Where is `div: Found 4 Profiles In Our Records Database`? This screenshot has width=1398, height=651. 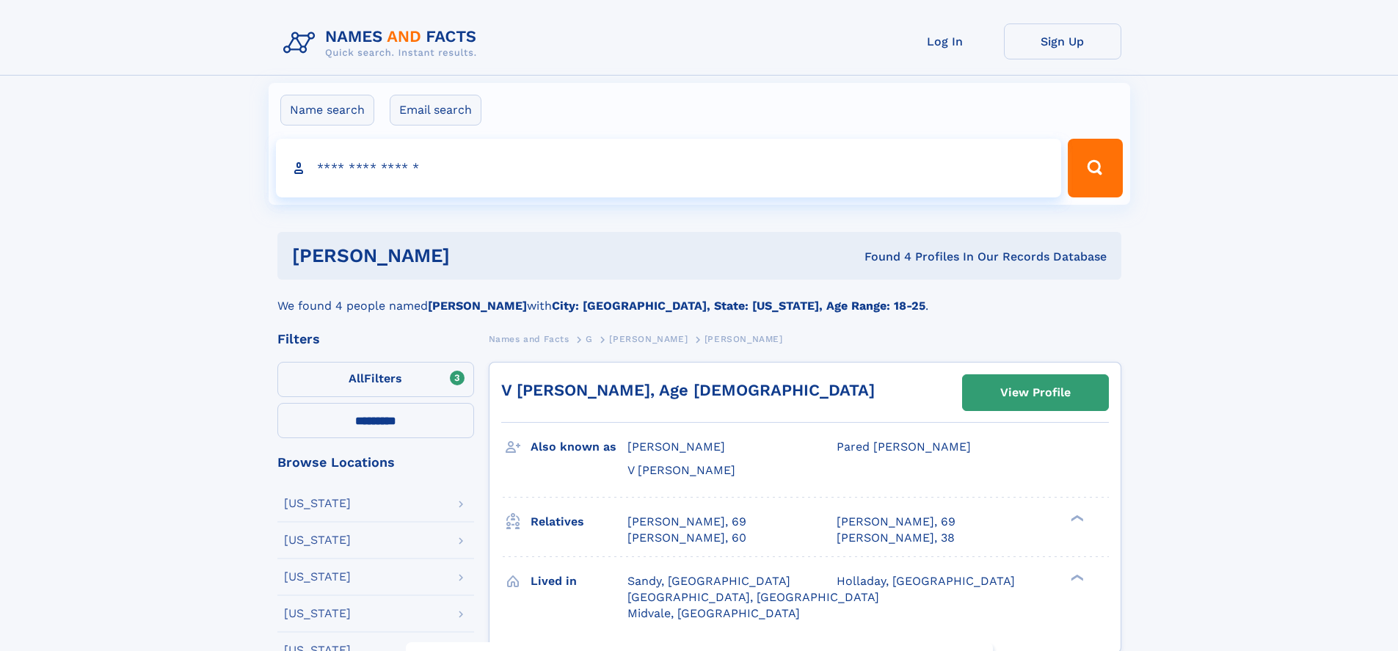
div: Found 4 Profiles In Our Records Database is located at coordinates (881, 257).